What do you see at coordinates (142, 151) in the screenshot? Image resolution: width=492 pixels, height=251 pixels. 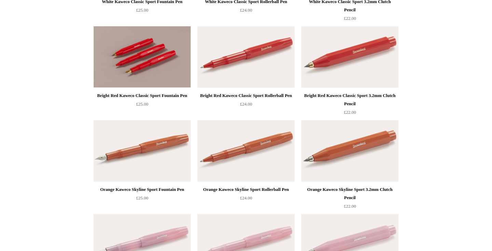 I see `img: Orange Kaweco Skyline Sport Fountain Pen` at bounding box center [142, 151].